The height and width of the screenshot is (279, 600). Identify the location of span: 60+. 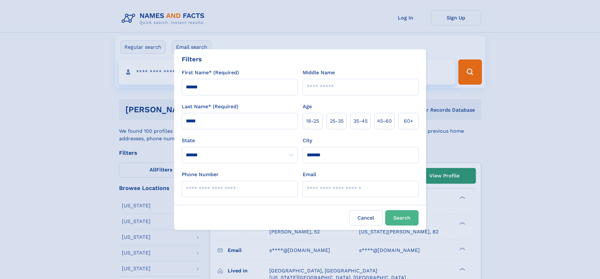
(409, 121).